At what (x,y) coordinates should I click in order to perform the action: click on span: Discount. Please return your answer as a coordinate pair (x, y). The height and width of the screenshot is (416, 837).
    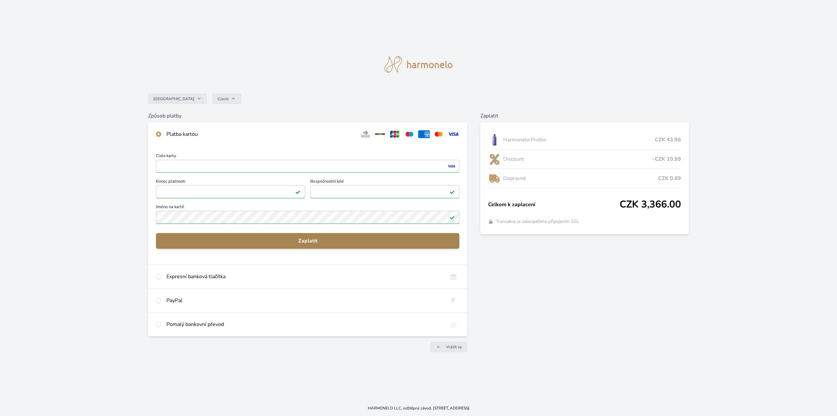
    Looking at the image, I should click on (578, 159).